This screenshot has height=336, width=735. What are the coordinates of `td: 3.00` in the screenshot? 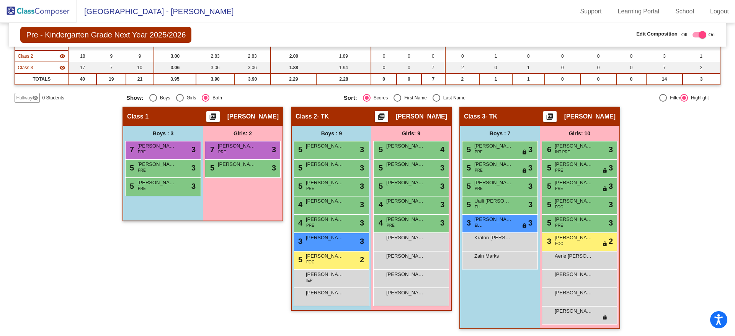 It's located at (175, 56).